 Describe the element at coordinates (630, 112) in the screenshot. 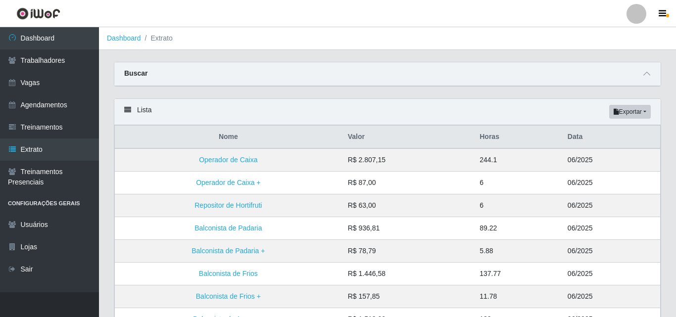

I see `button: Exportar` at that location.